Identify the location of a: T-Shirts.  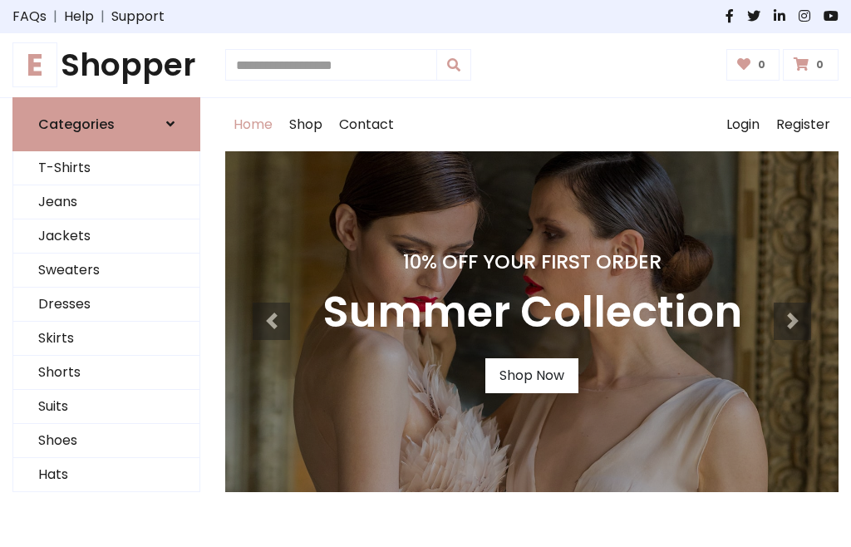
(106, 168).